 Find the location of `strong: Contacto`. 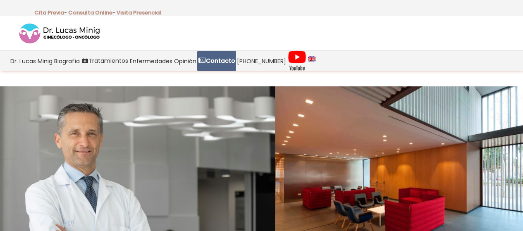

strong: Contacto is located at coordinates (220, 61).